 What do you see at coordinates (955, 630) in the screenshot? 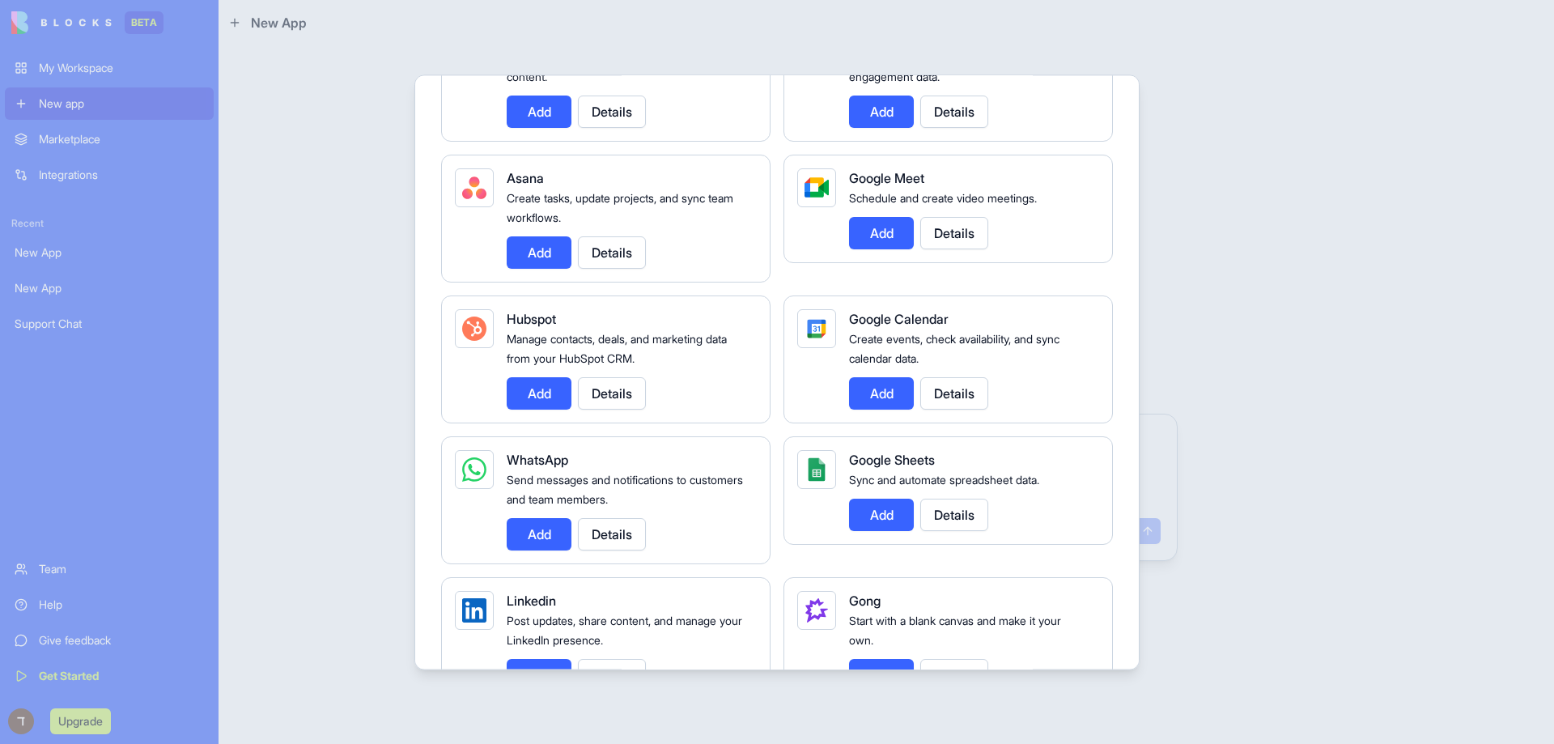
I see `span: Start with a blank canvas and make it your own.` at bounding box center [955, 630].